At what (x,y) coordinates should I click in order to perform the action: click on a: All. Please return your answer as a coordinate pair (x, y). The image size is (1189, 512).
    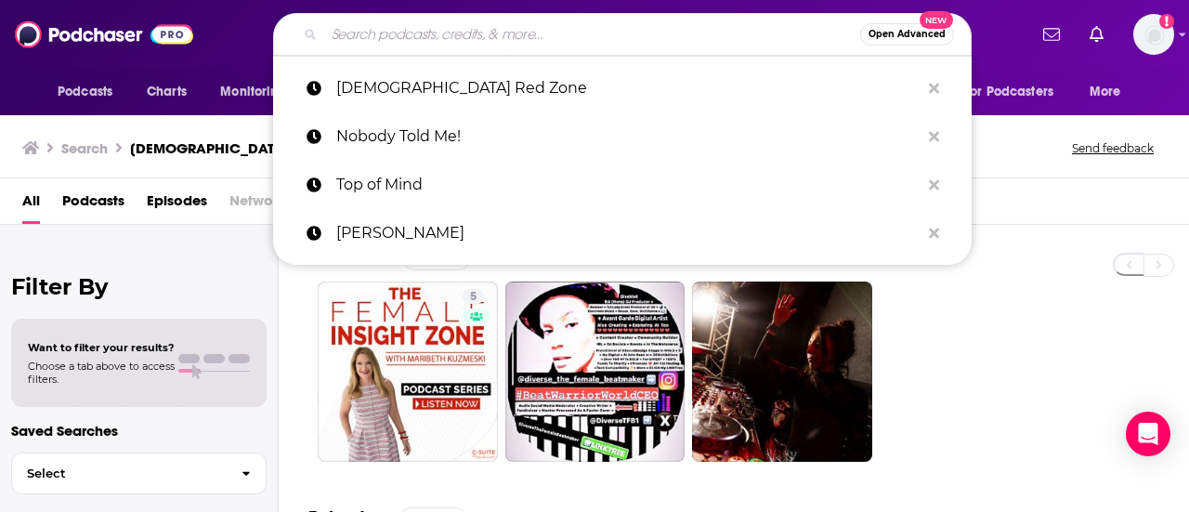
    Looking at the image, I should click on (31, 204).